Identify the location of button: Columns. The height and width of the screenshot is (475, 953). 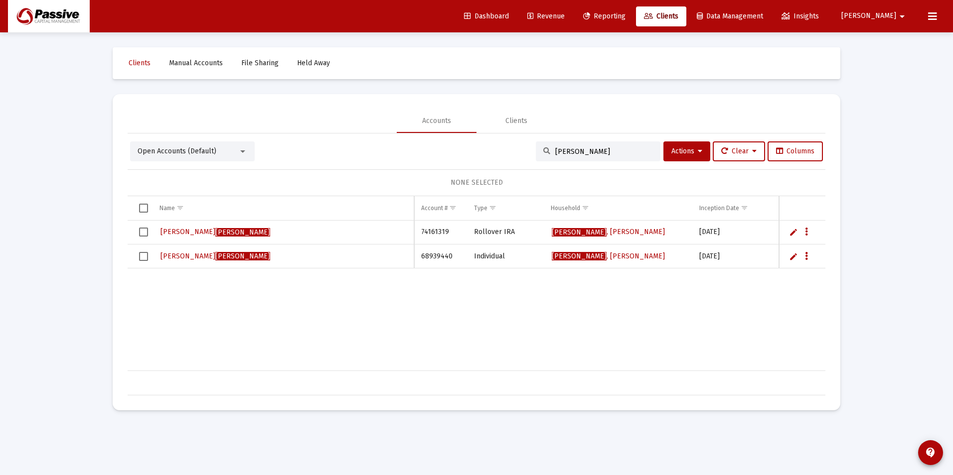
(795, 151).